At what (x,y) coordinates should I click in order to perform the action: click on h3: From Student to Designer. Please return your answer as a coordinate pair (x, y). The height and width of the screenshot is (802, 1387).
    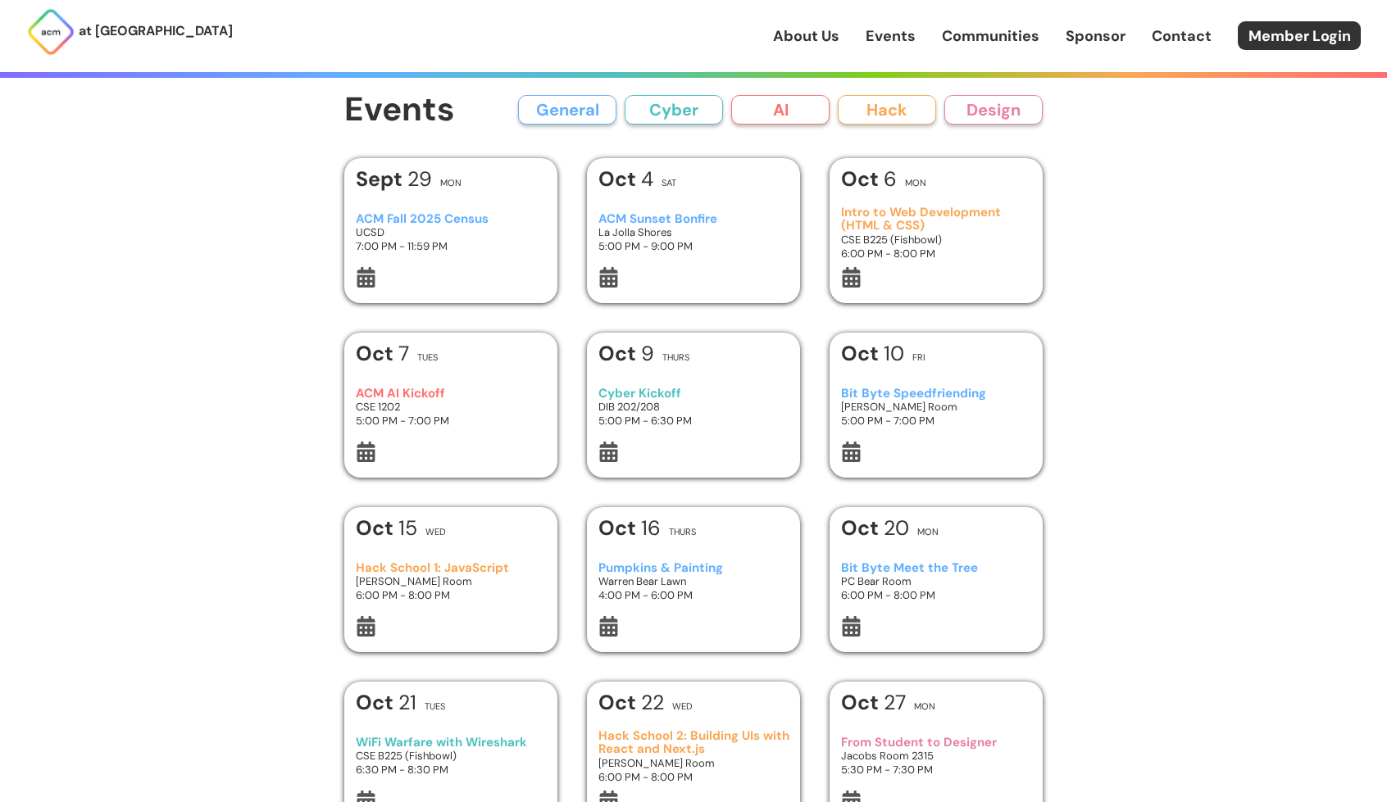
    Looking at the image, I should click on (936, 743).